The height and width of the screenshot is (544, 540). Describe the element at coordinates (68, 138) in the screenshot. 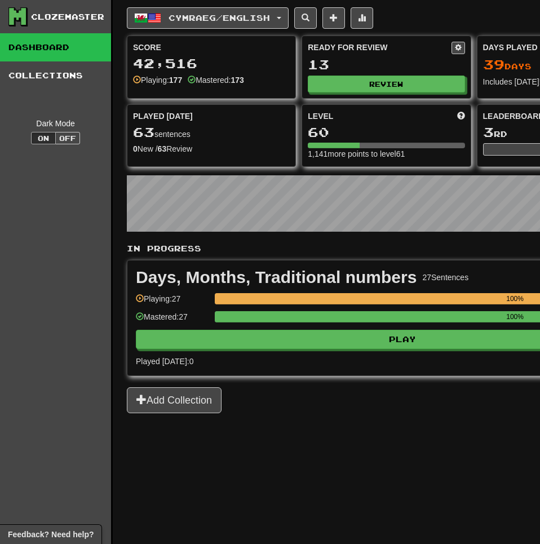

I see `button: Off` at that location.